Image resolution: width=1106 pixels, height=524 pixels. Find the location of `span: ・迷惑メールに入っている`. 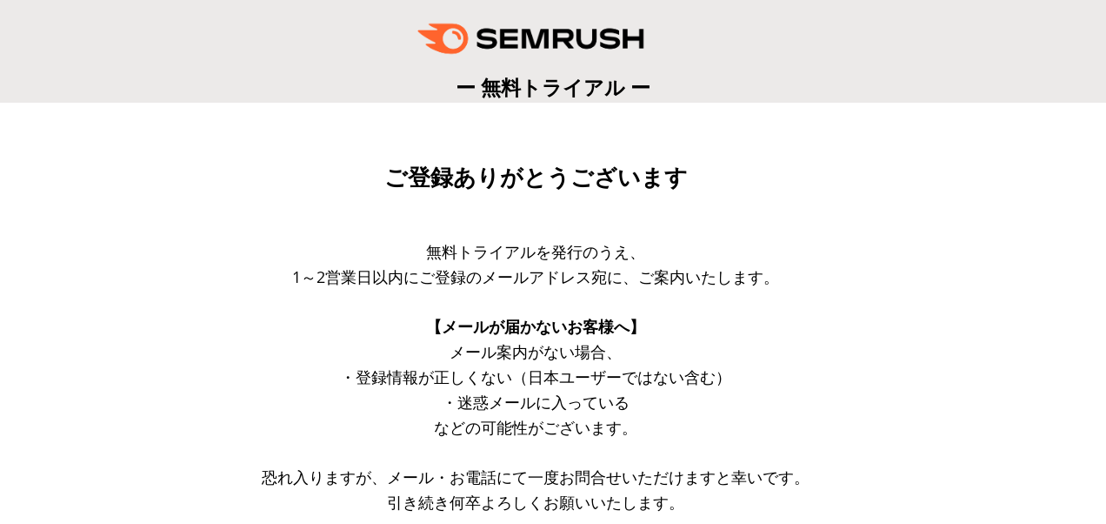

span: ・迷惑メールに入っている is located at coordinates (536, 402).